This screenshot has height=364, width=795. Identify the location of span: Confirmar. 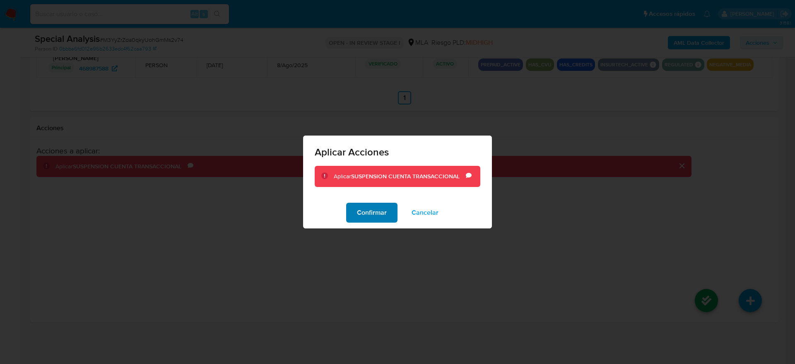
(372, 213).